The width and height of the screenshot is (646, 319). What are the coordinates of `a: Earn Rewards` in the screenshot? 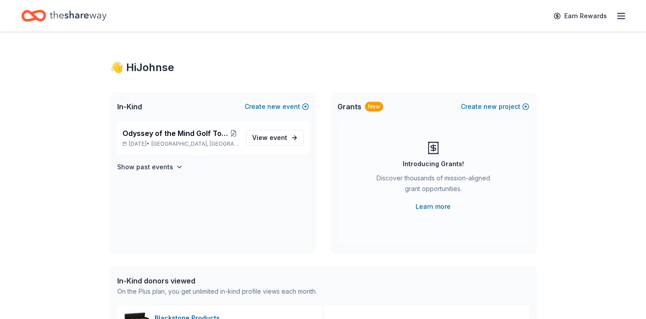 It's located at (581, 16).